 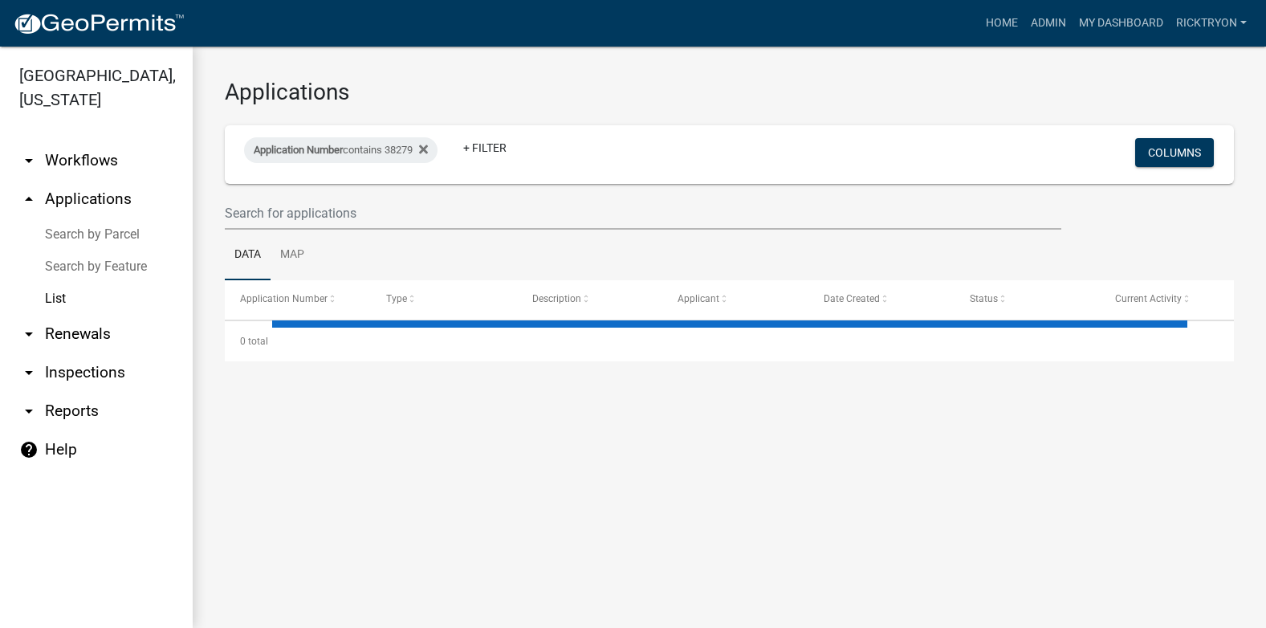 What do you see at coordinates (29, 450) in the screenshot?
I see `i: help` at bounding box center [29, 450].